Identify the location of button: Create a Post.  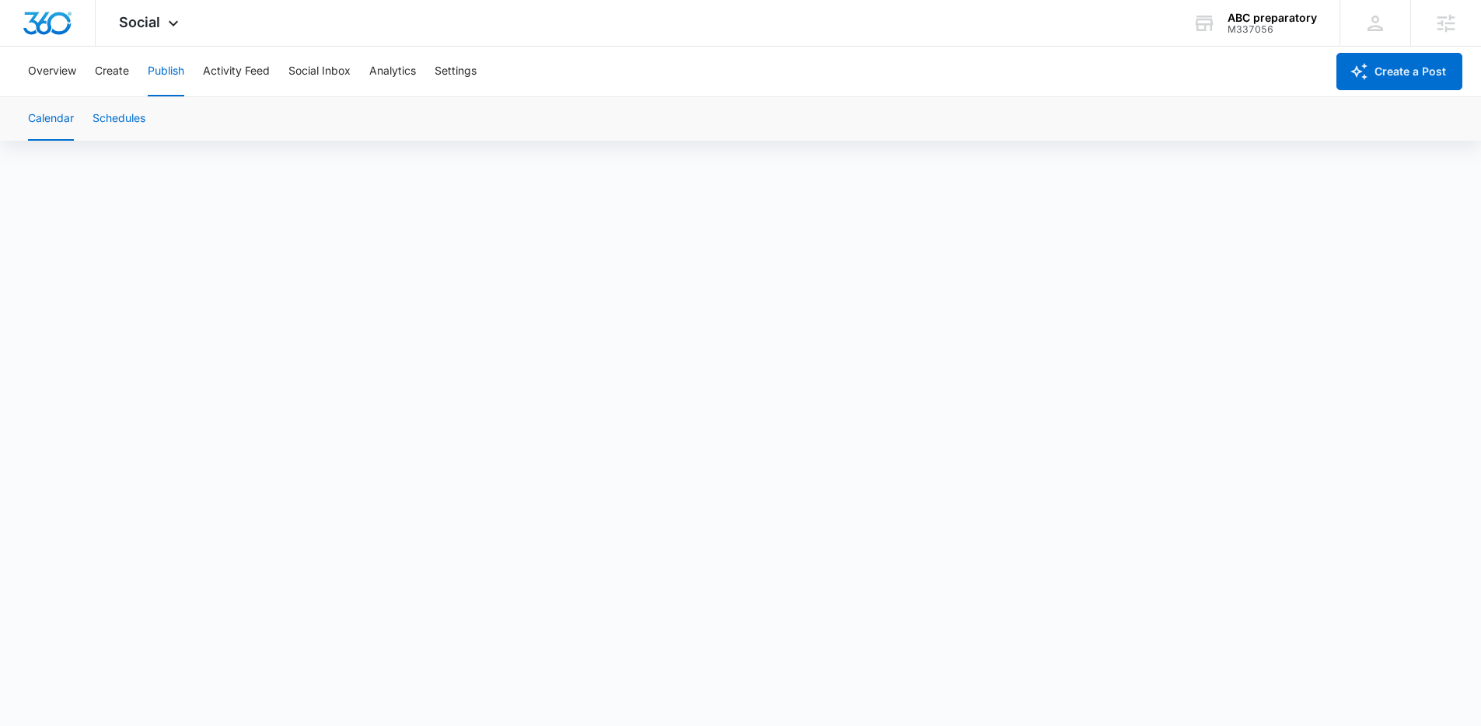
(1400, 72).